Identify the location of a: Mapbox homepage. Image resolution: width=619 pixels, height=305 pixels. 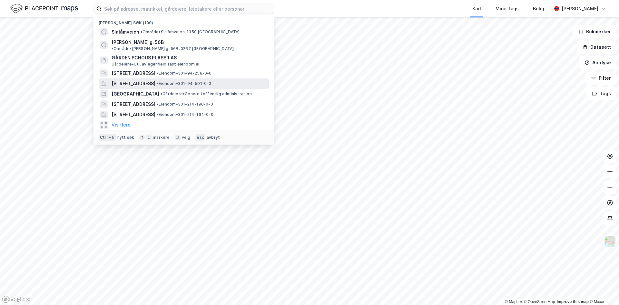
(16, 299).